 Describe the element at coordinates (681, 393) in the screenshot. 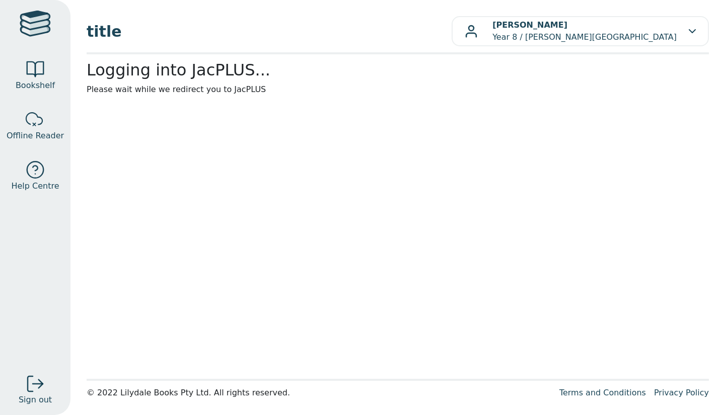

I see `a: Privacy Policy` at that location.